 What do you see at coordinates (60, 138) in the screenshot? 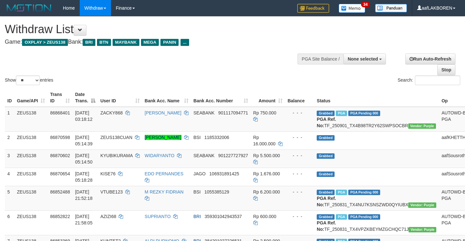
I see `span: 86870598` at bounding box center [60, 138].